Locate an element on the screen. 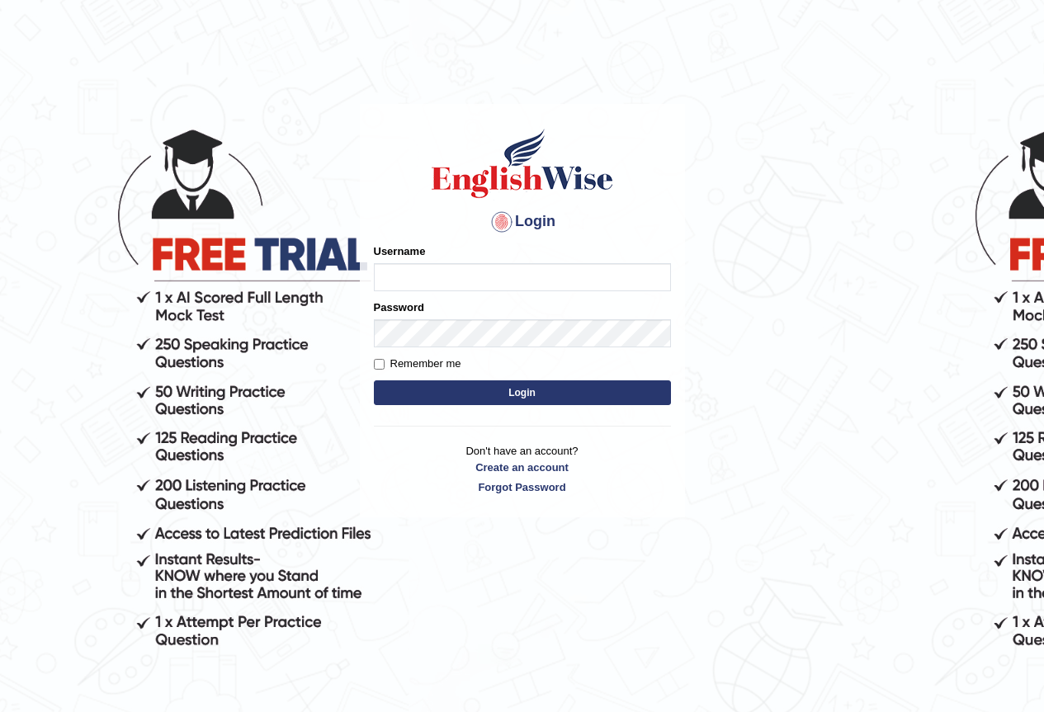  label: Username is located at coordinates (400, 251).